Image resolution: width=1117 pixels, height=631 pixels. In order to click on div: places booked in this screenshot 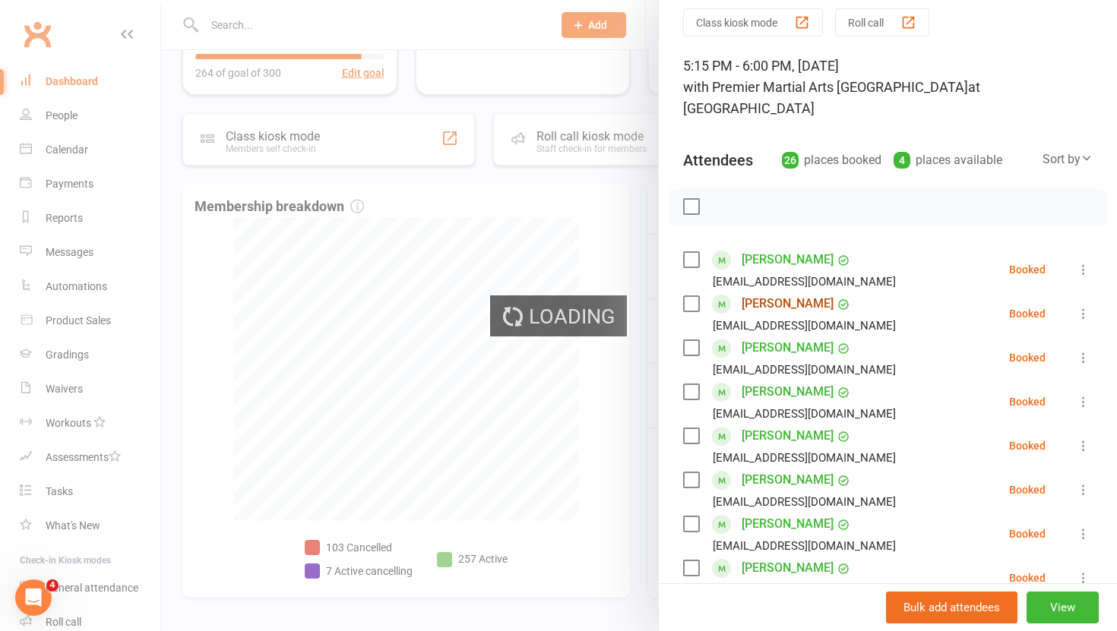, I will do `click(831, 160)`.